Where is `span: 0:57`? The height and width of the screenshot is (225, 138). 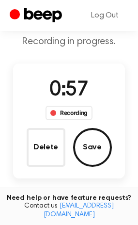
span: 0:57 is located at coordinates (69, 90).